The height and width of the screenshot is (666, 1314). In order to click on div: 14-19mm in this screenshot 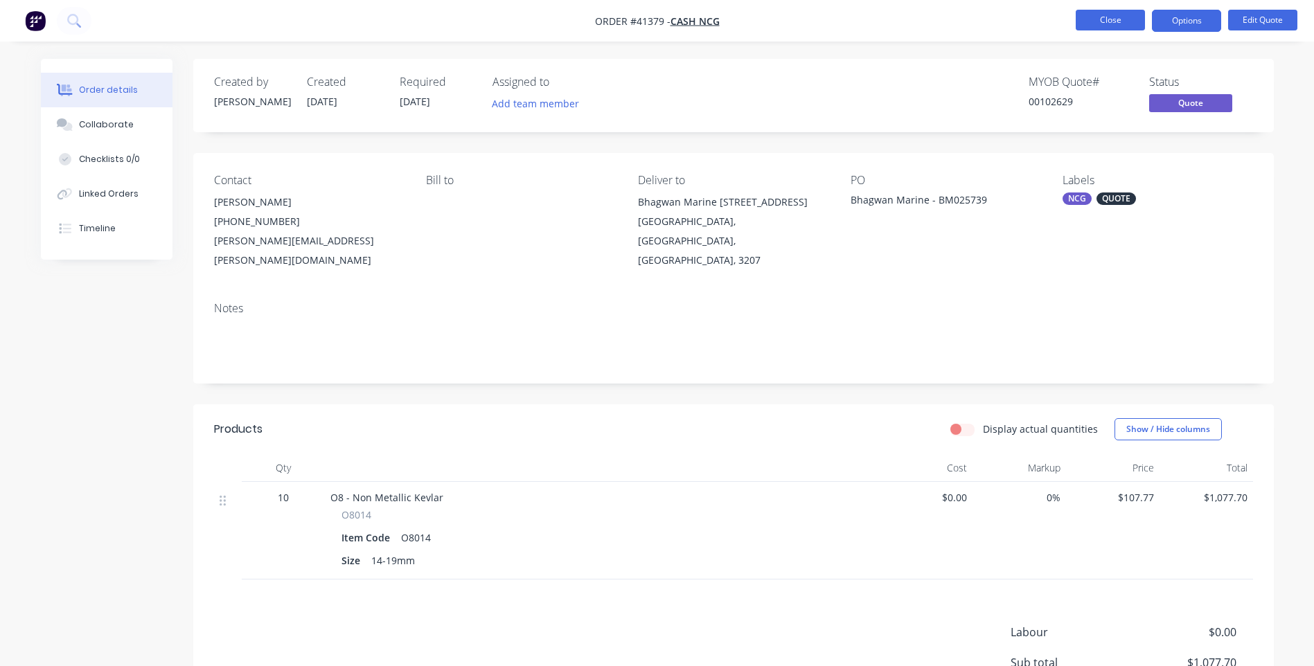, I will do `click(393, 560)`.